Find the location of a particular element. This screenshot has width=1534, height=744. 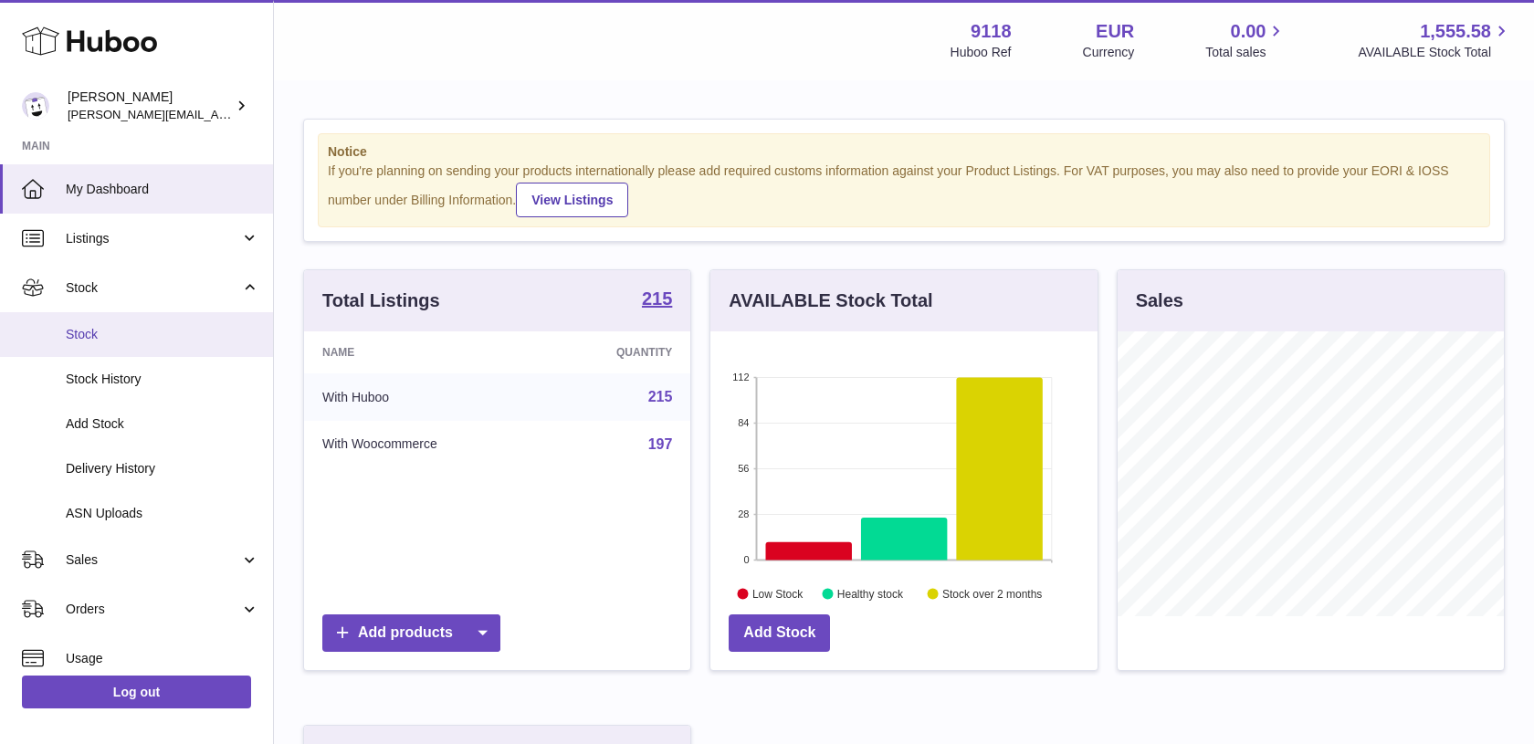

strong: 9118 is located at coordinates (991, 31).